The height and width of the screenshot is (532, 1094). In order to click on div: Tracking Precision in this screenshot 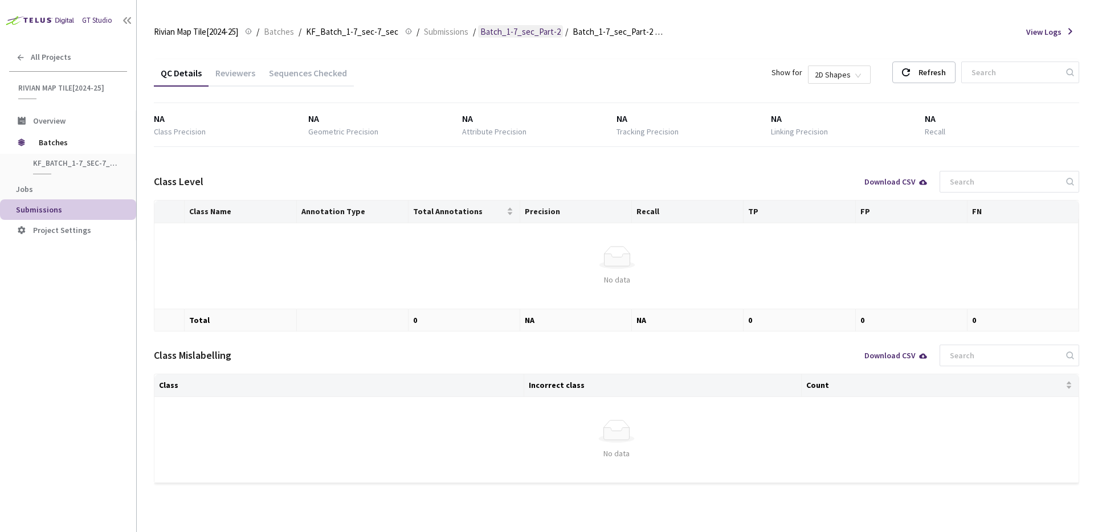, I will do `click(647, 132)`.